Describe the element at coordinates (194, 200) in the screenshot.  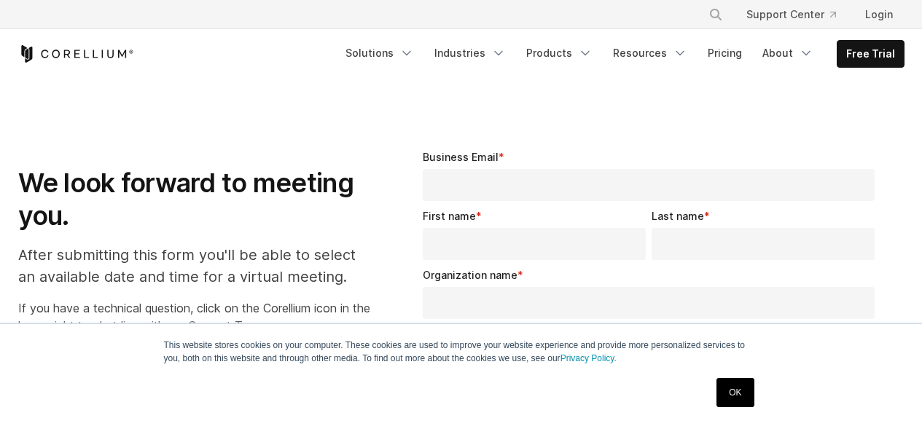
I see `h1: We look forward to meeting you.` at that location.